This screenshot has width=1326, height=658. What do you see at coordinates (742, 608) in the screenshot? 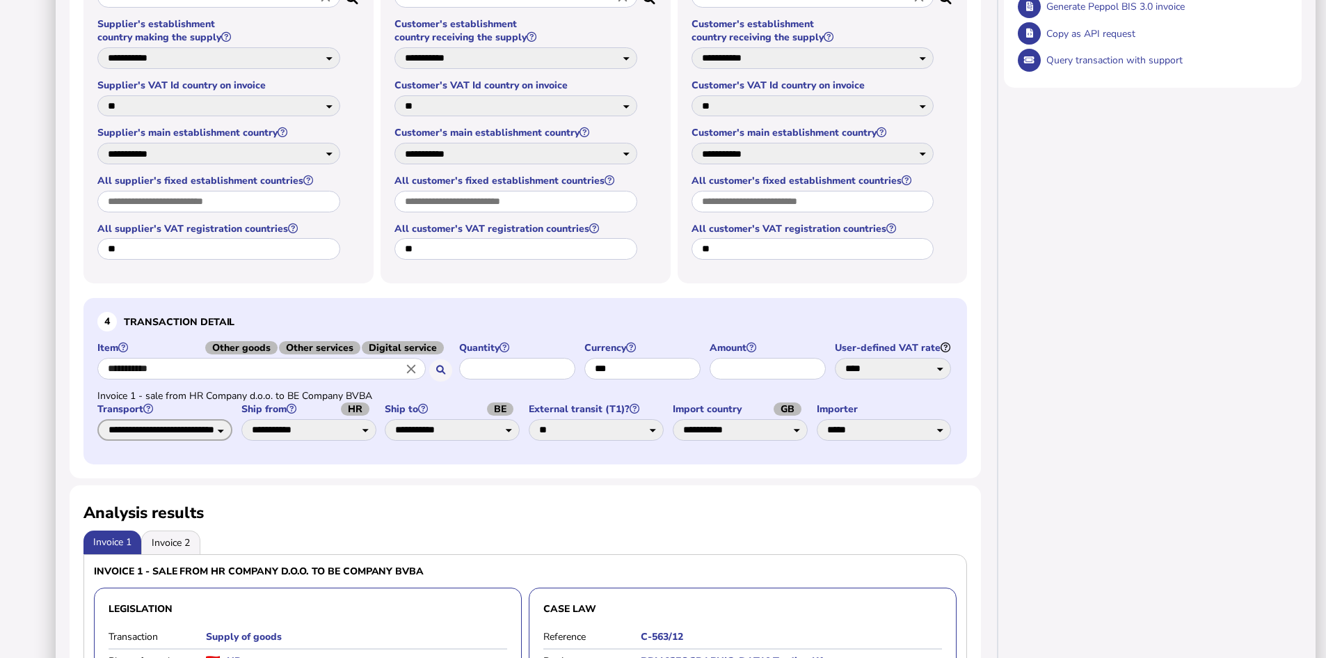
I see `h3: Case law` at bounding box center [742, 608].